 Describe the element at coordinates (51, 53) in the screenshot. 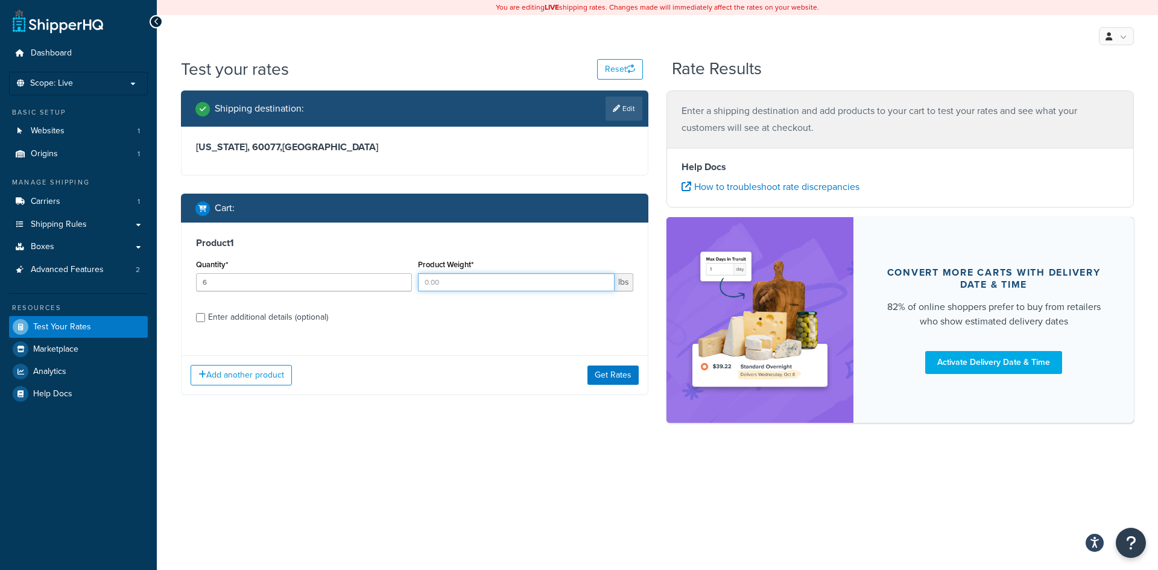

I see `span: Dashboard` at that location.